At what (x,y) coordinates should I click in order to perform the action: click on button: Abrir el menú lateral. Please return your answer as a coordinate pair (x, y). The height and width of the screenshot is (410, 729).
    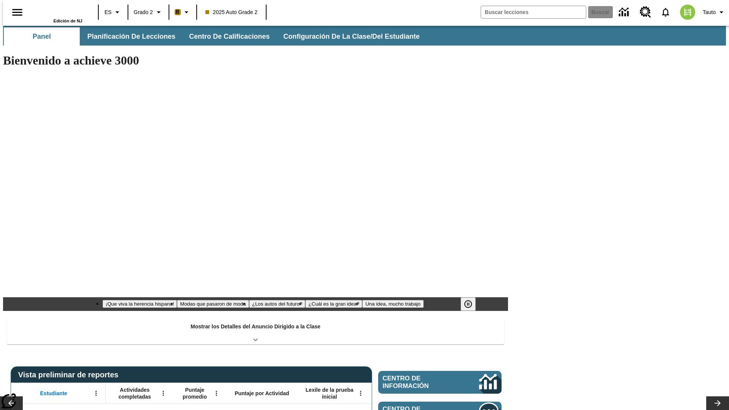
    Looking at the image, I should click on (17, 12).